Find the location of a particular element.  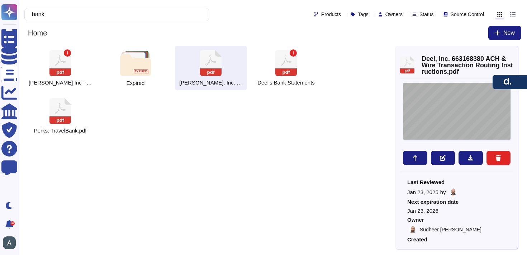

button: Edit is located at coordinates (443, 158).